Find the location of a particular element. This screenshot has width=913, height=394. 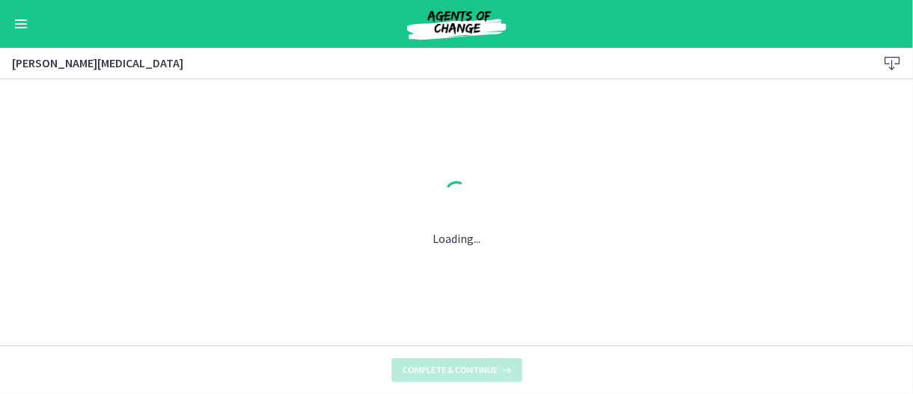

p: Loading... is located at coordinates (456, 239).